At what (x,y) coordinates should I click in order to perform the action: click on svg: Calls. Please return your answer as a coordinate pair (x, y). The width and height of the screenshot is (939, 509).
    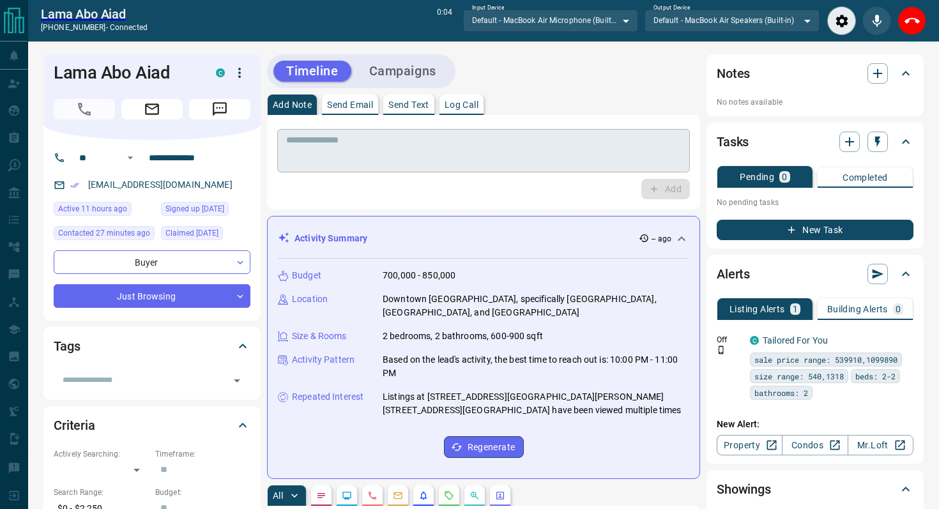
    Looking at the image, I should click on (372, 496).